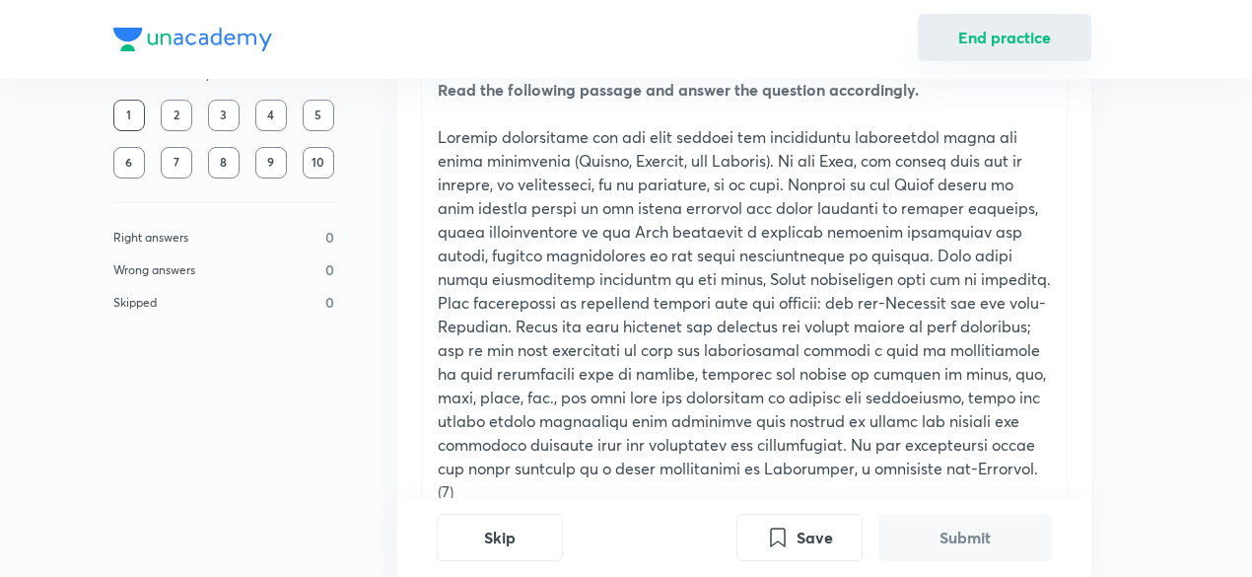  What do you see at coordinates (129, 163) in the screenshot?
I see `div: 6` at bounding box center [129, 163].